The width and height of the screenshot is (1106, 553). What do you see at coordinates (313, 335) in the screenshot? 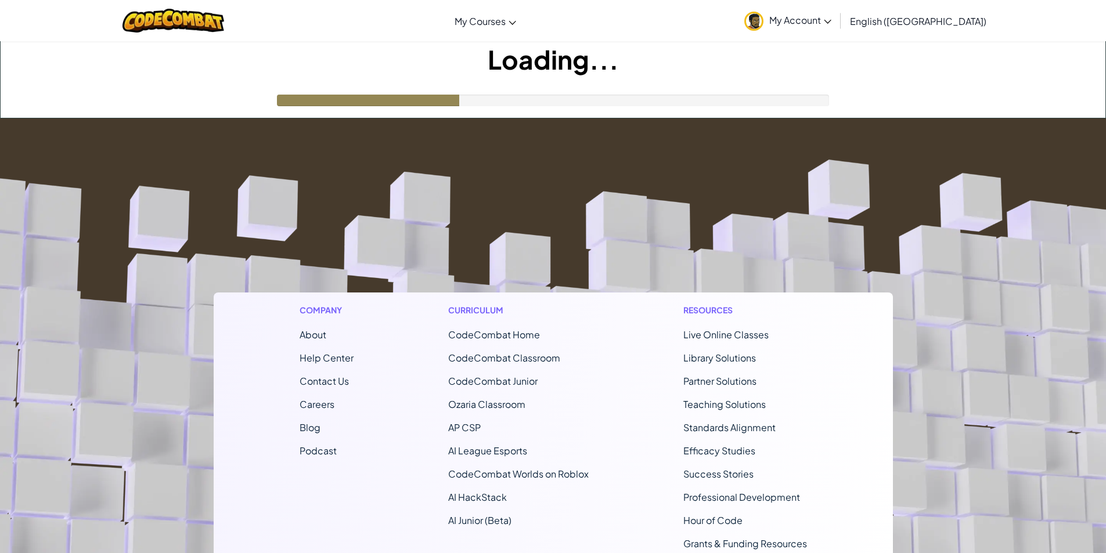
I see `a: About` at bounding box center [313, 335].